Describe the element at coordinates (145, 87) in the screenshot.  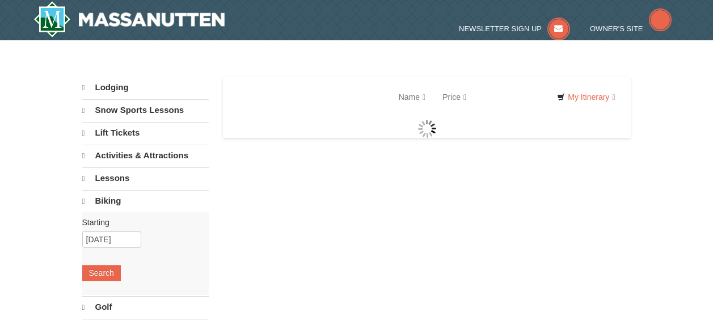
I see `a: Lodging` at that location.